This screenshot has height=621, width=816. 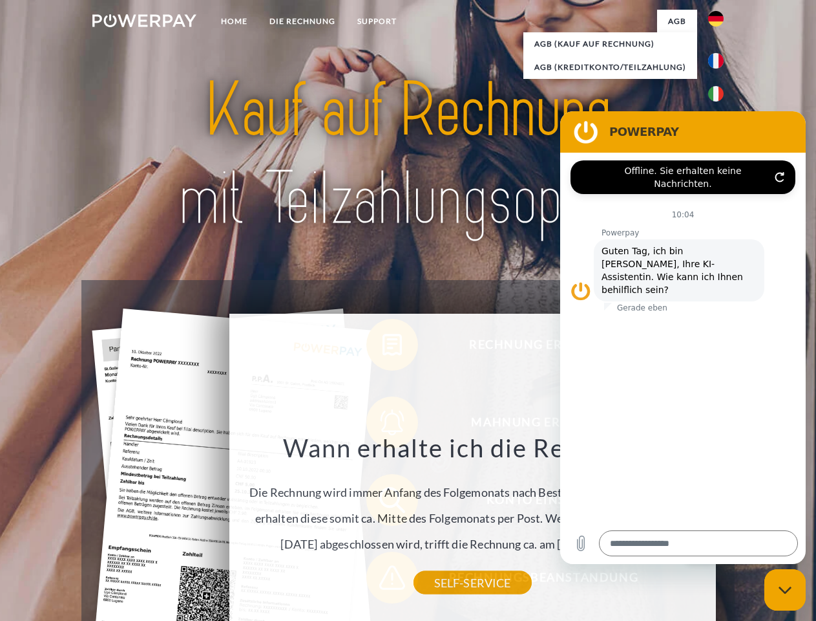 I want to click on a: SELF-SERVICE, so click(x=473, y=582).